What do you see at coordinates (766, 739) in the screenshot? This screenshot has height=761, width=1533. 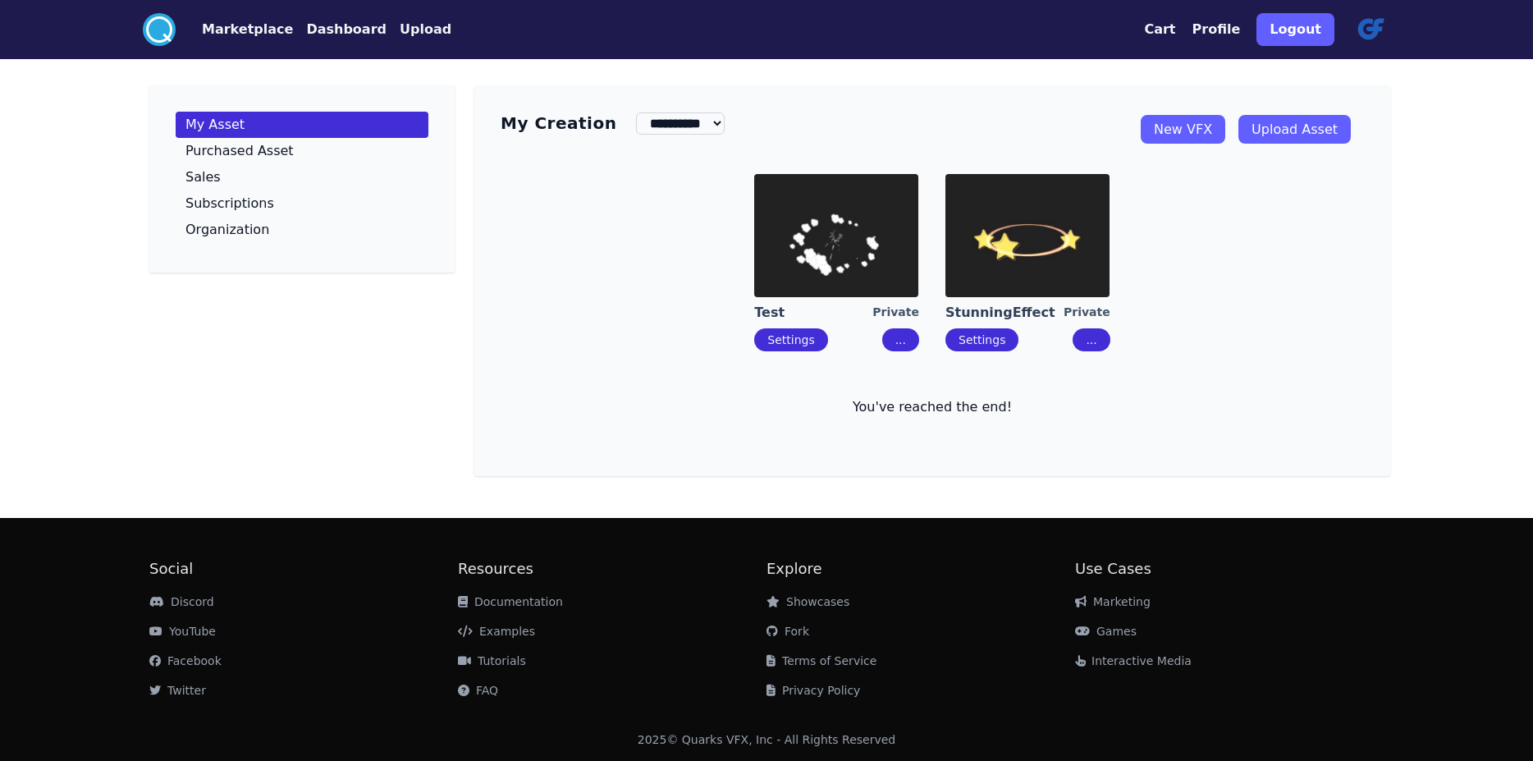 I see `div: 2025 © Quarks VFX, Inc - All Rights Reserved` at bounding box center [766, 739].